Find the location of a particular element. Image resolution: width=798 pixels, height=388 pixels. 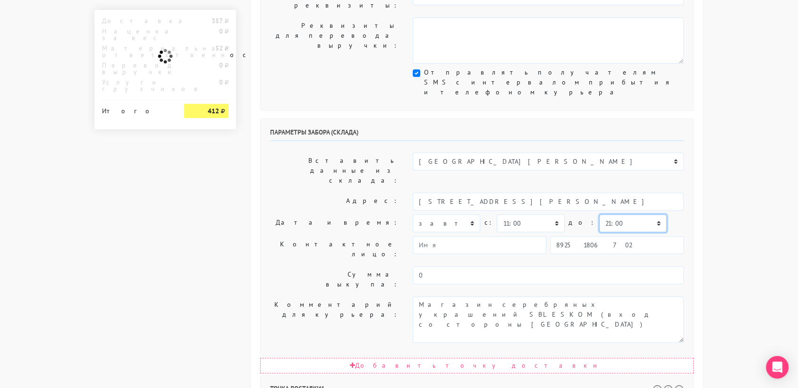

div: Перевод выручки is located at coordinates (136, 68).